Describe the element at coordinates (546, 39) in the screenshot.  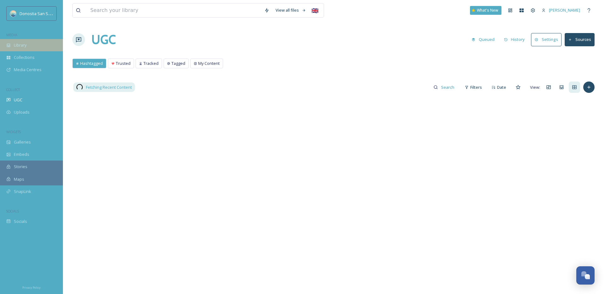
I see `button: Settings` at that location.